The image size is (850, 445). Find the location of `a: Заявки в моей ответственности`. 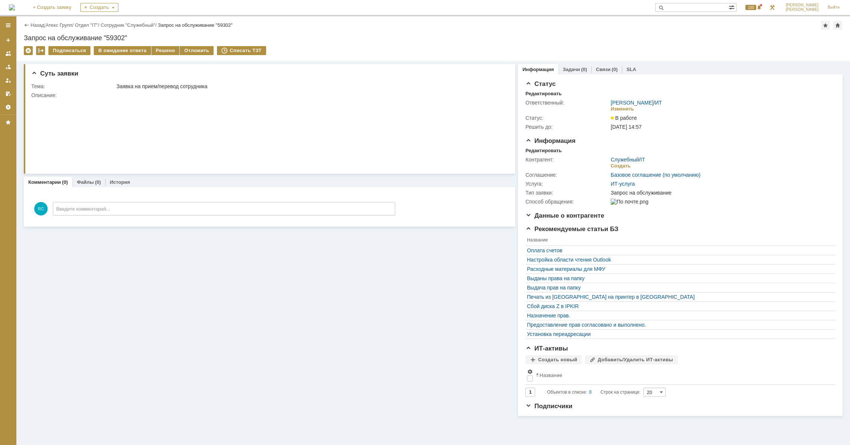

a: Заявки в моей ответственности is located at coordinates (8, 67).